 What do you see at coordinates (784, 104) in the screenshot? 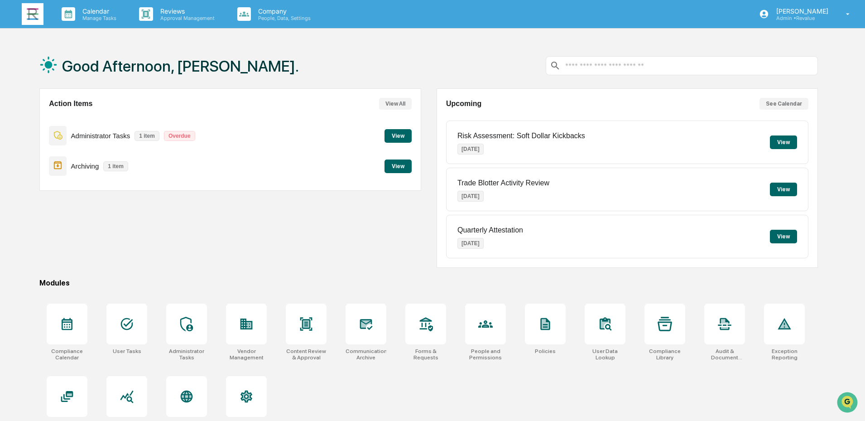
I see `a: See Calendar` at bounding box center [784, 104].